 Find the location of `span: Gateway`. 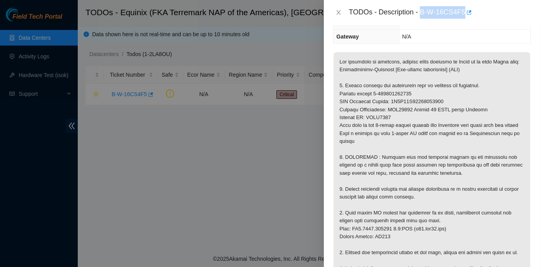

span: Gateway is located at coordinates (348, 37).